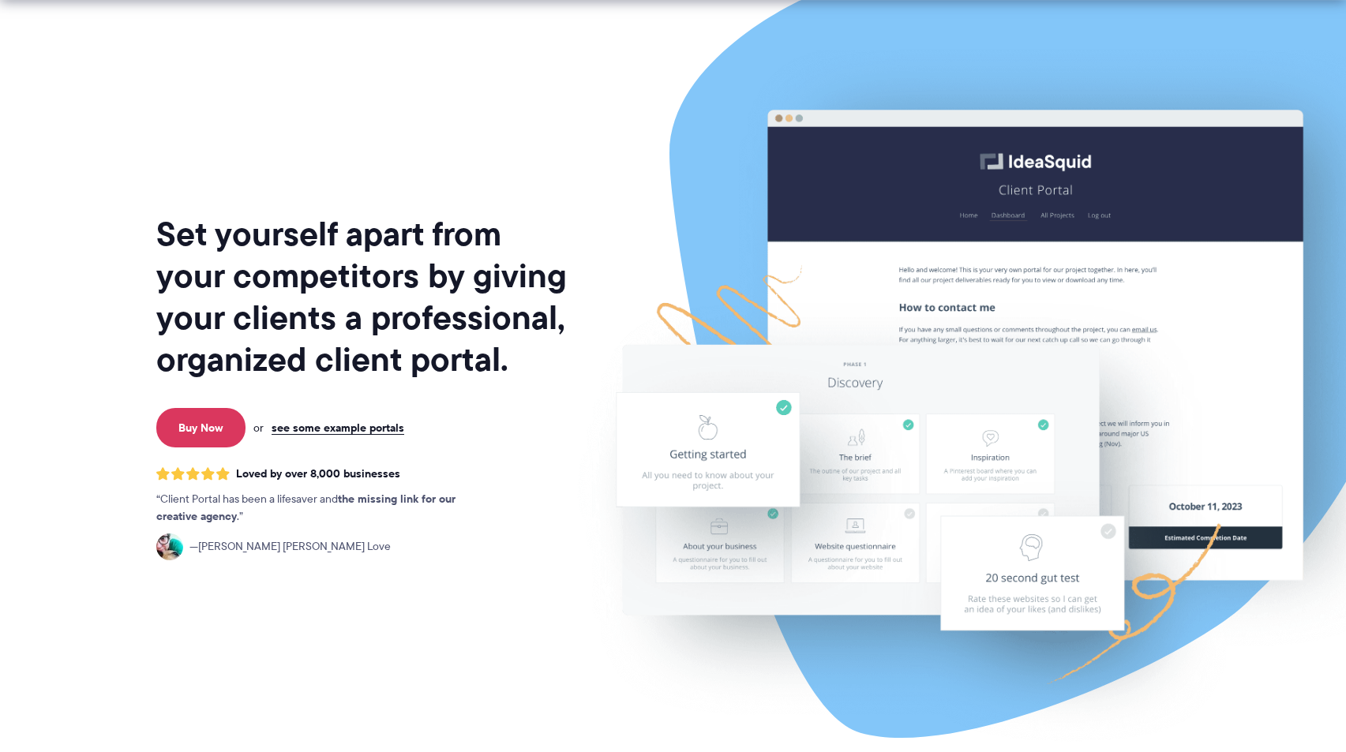 The width and height of the screenshot is (1346, 752). What do you see at coordinates (338, 428) in the screenshot?
I see `a: see some example portals` at bounding box center [338, 428].